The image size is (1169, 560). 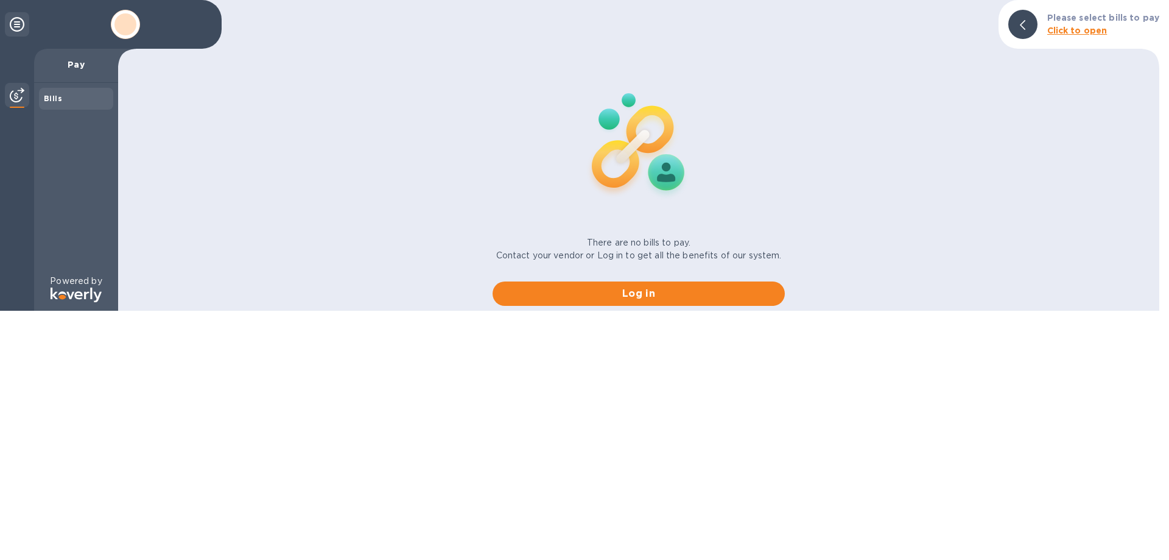 What do you see at coordinates (76, 65) in the screenshot?
I see `p: Pay` at bounding box center [76, 65].